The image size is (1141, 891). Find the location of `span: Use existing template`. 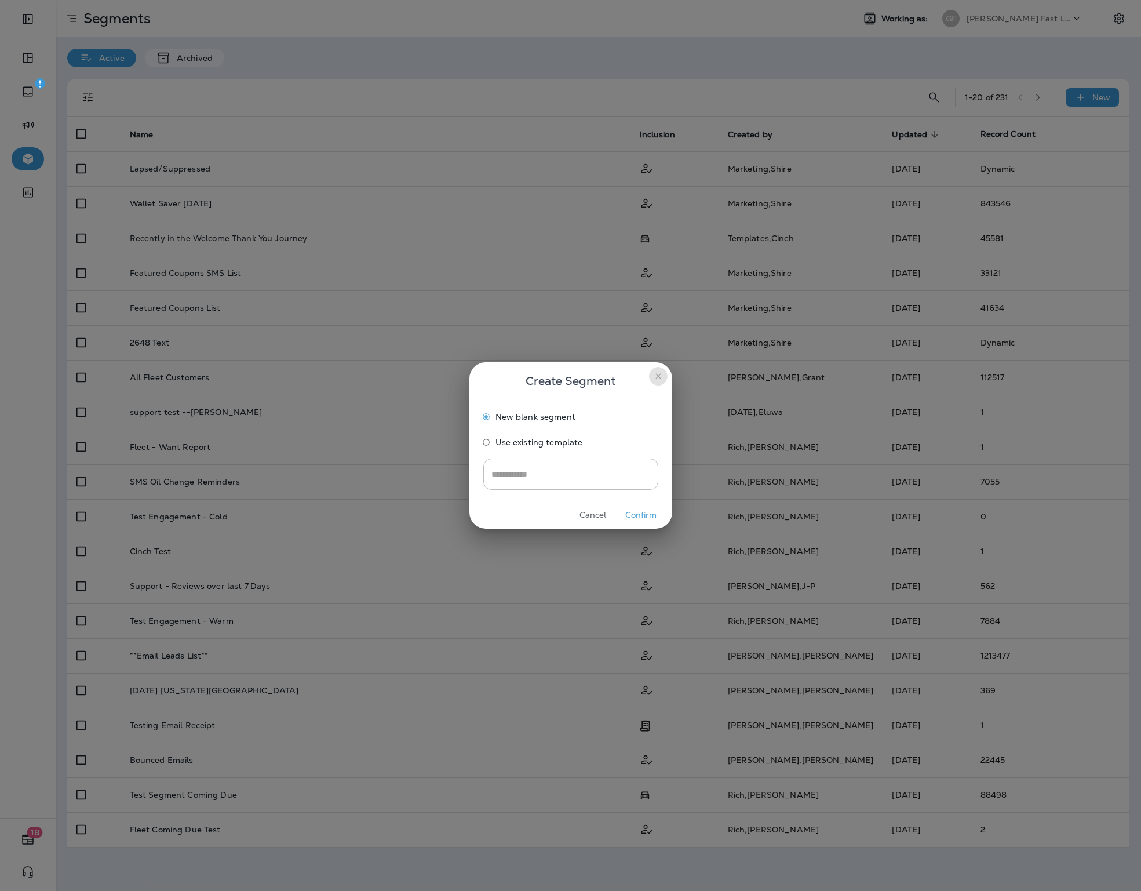

span: Use existing template is located at coordinates (539, 442).